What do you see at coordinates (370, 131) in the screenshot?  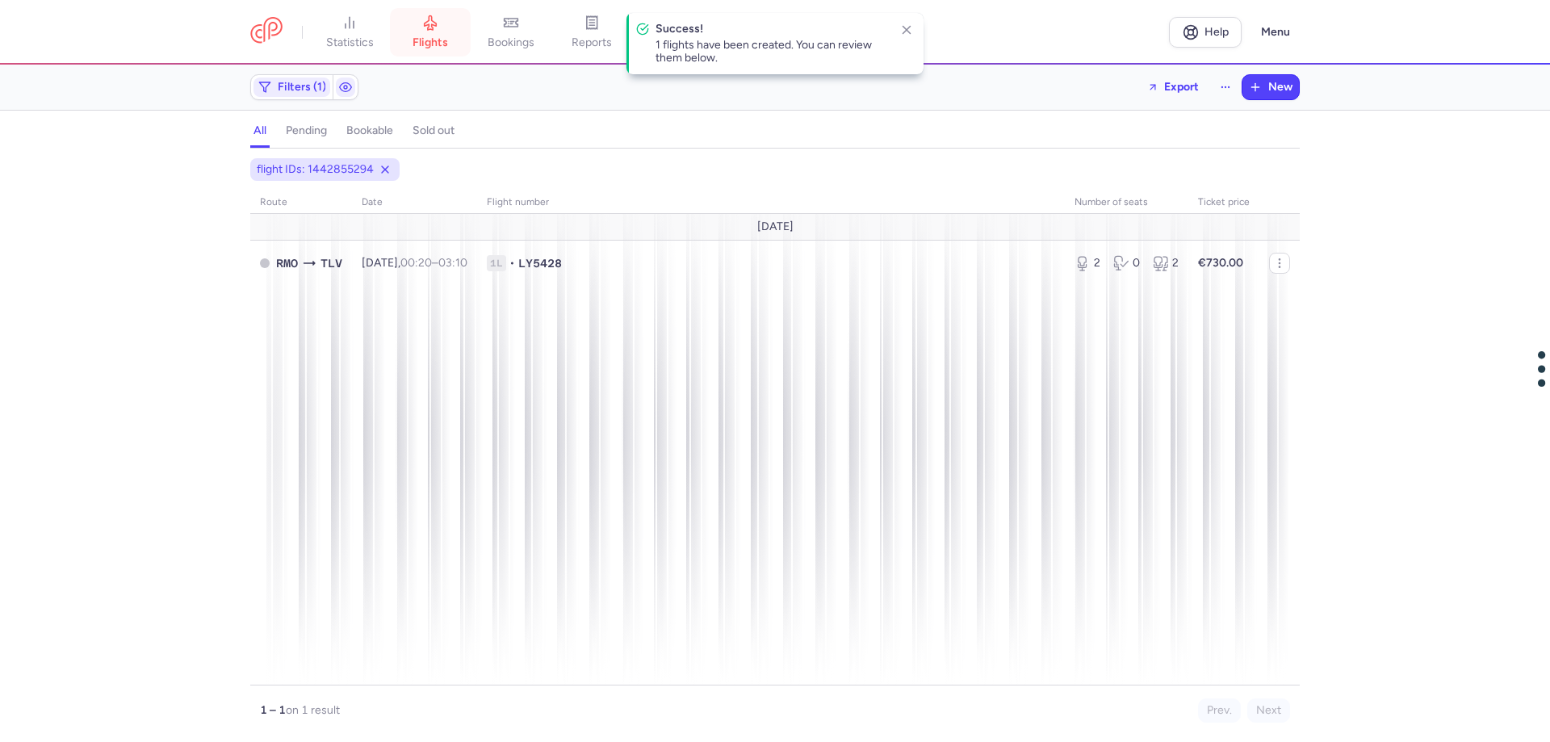 I see `h4: bookable` at bounding box center [370, 131].